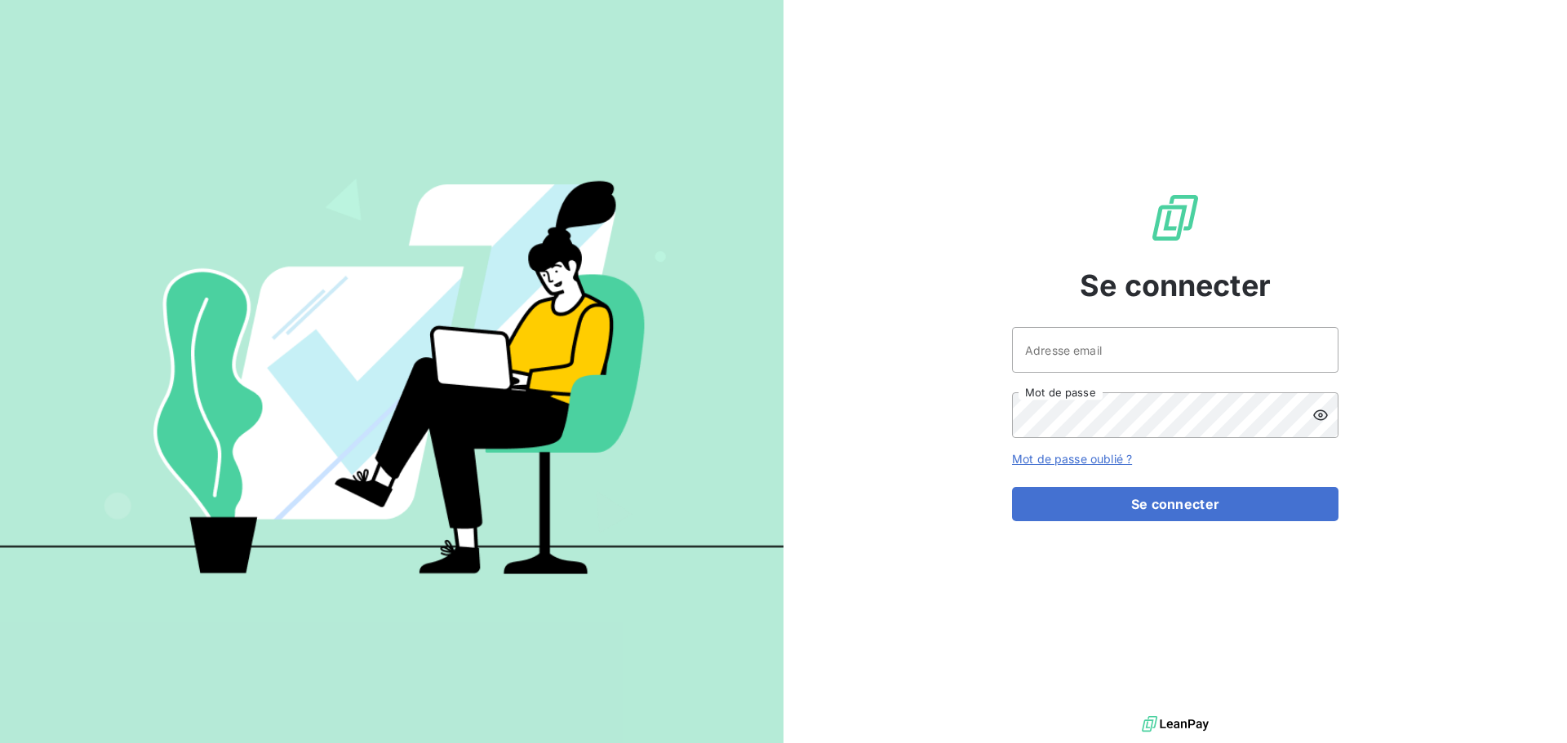  I want to click on button: Se connecter, so click(1175, 504).